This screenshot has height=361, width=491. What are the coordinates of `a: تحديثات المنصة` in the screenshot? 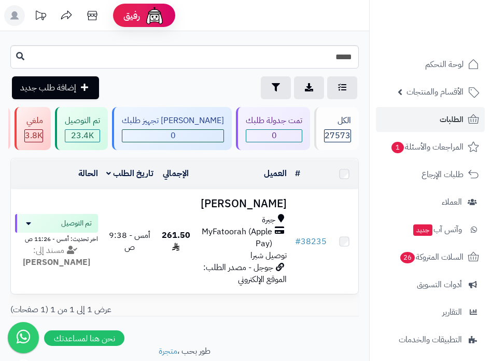 It's located at (40, 17).